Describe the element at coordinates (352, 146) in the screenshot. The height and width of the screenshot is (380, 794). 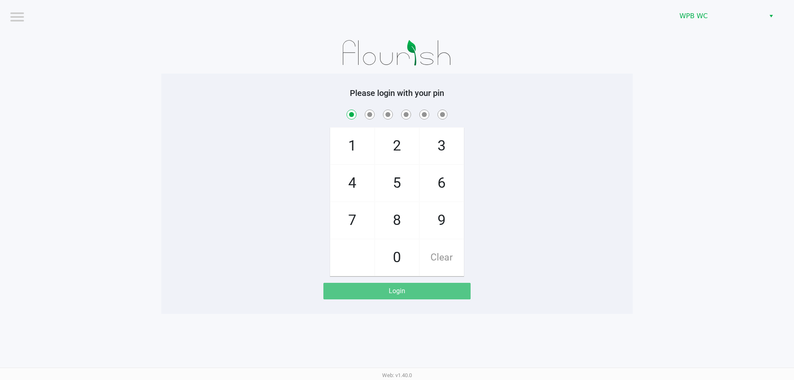
I see `span: 1` at that location.